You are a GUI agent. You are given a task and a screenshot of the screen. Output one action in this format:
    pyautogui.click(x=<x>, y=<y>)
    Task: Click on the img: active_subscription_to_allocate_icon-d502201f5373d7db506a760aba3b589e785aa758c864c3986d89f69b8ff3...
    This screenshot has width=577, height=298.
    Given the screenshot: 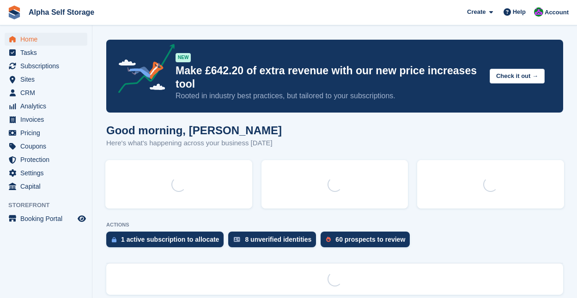 What is the action you would take?
    pyautogui.click(x=114, y=240)
    